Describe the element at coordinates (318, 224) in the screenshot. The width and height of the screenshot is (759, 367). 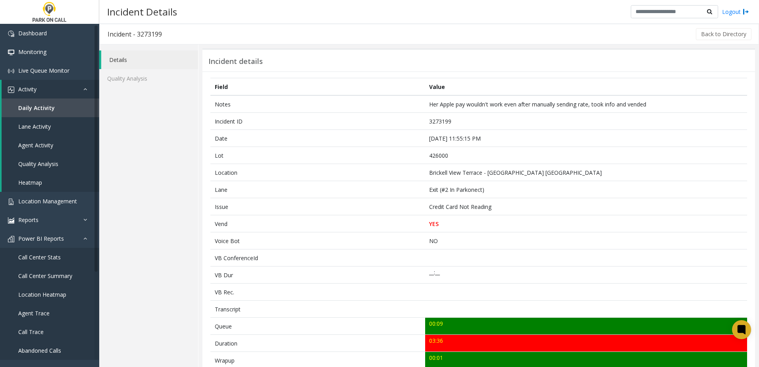
I see `td: Vend` at that location.